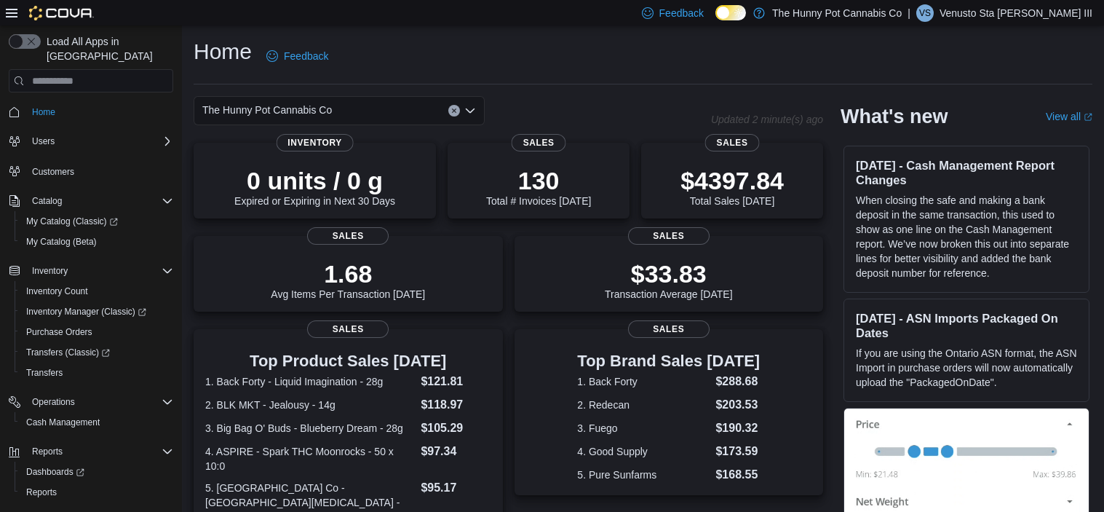  Describe the element at coordinates (967, 368) in the screenshot. I see `p: If you are using the Ontario ASN format, the ASN Import in purchase orders will now automatically...` at that location.